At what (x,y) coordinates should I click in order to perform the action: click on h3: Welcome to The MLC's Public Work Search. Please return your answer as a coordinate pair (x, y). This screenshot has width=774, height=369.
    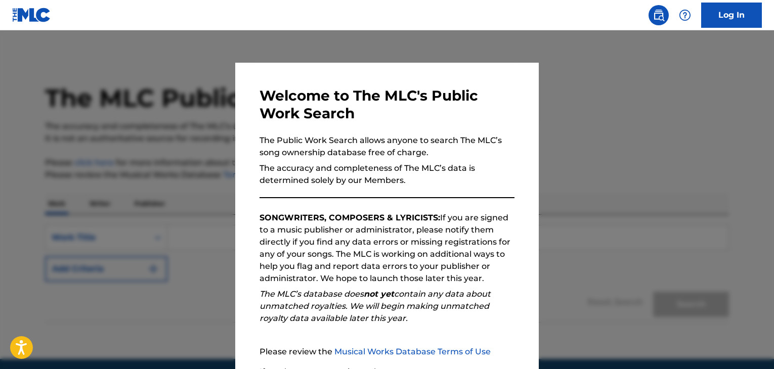
    Looking at the image, I should click on (387, 105).